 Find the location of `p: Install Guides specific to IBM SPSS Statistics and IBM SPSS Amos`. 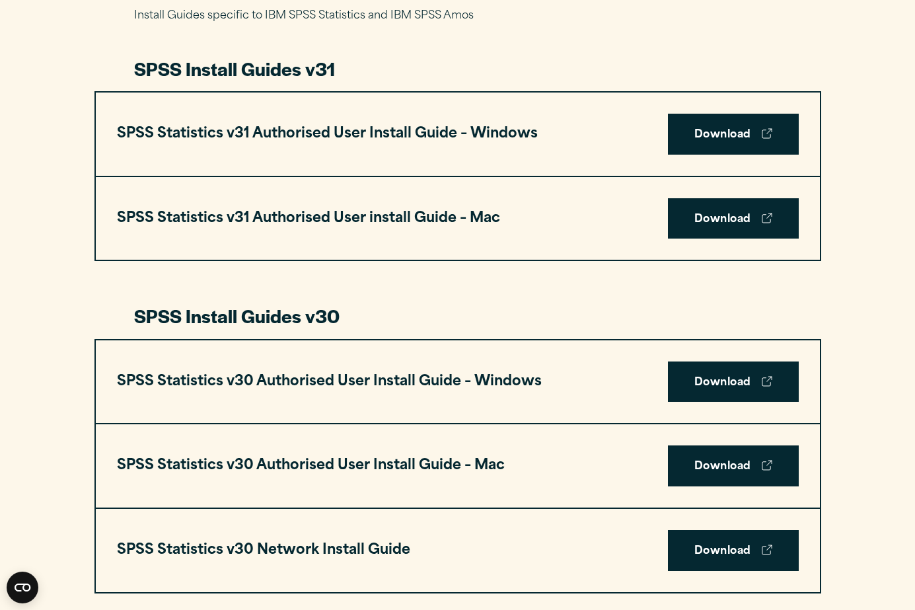

p: Install Guides specific to IBM SPSS Statistics and IBM SPSS Amos is located at coordinates (458, 16).